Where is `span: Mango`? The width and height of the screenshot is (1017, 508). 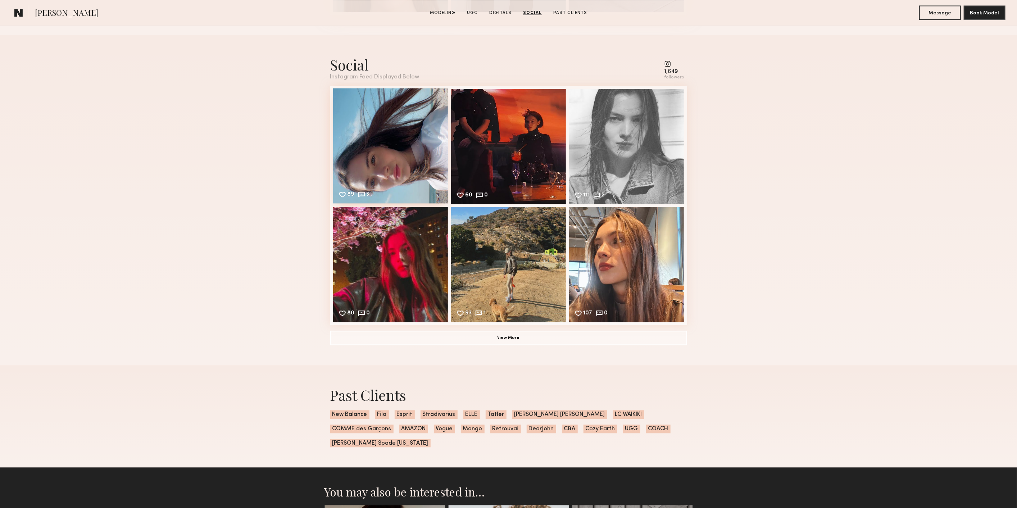 span: Mango is located at coordinates (473, 429).